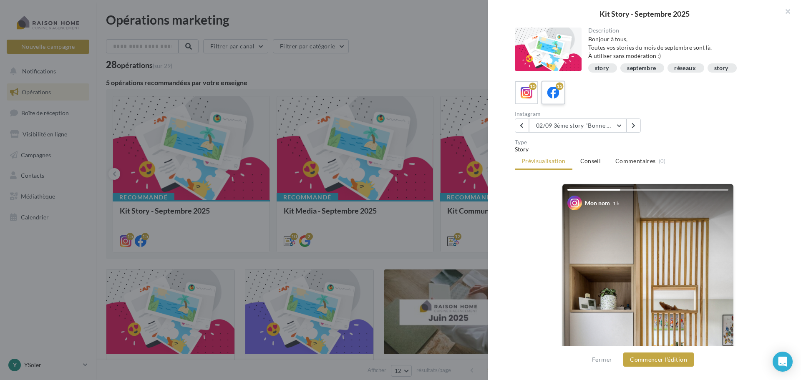 The height and width of the screenshot is (380, 801). I want to click on div: réseaux, so click(685, 68).